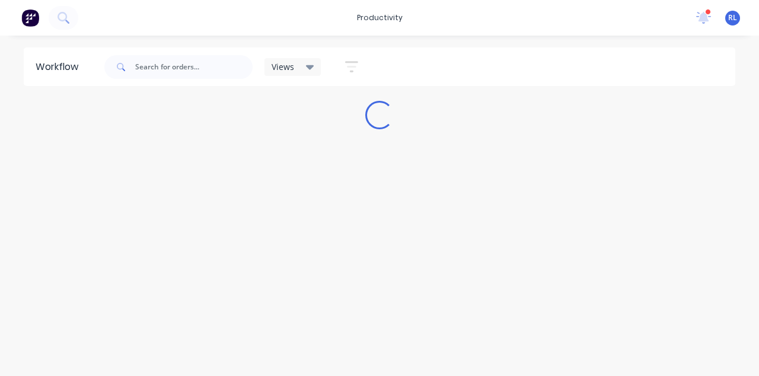 The height and width of the screenshot is (376, 759). What do you see at coordinates (30, 18) in the screenshot?
I see `img: Factory` at bounding box center [30, 18].